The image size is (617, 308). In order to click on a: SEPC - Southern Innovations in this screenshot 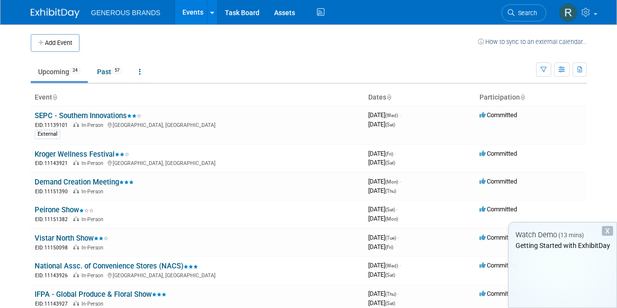, I will do `click(88, 116)`.